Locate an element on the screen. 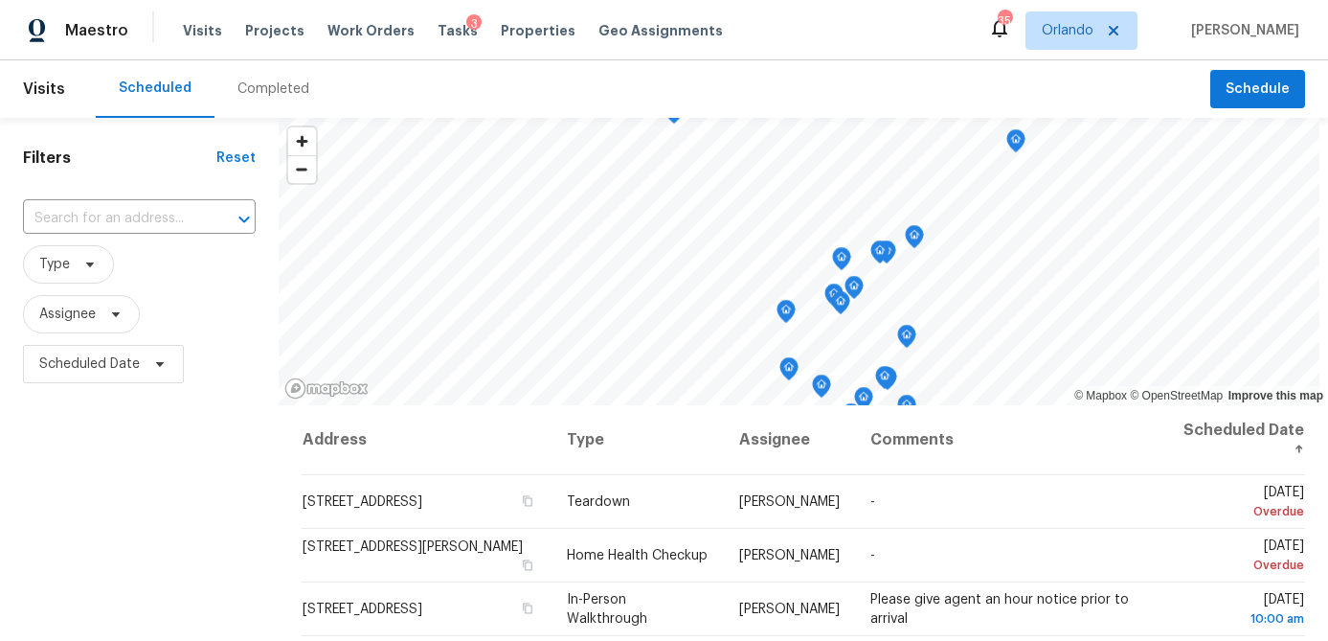 The height and width of the screenshot is (641, 1328). span: Assignee is located at coordinates (67, 314).